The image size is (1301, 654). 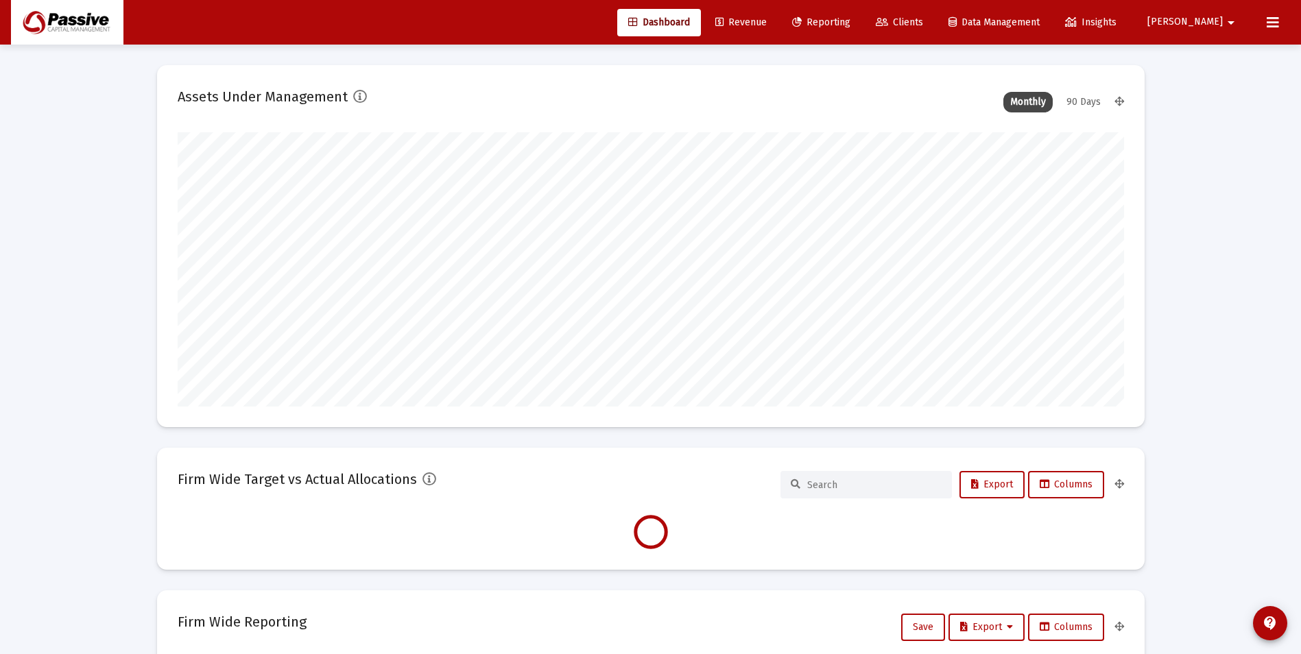 I want to click on a: Clients, so click(x=899, y=23).